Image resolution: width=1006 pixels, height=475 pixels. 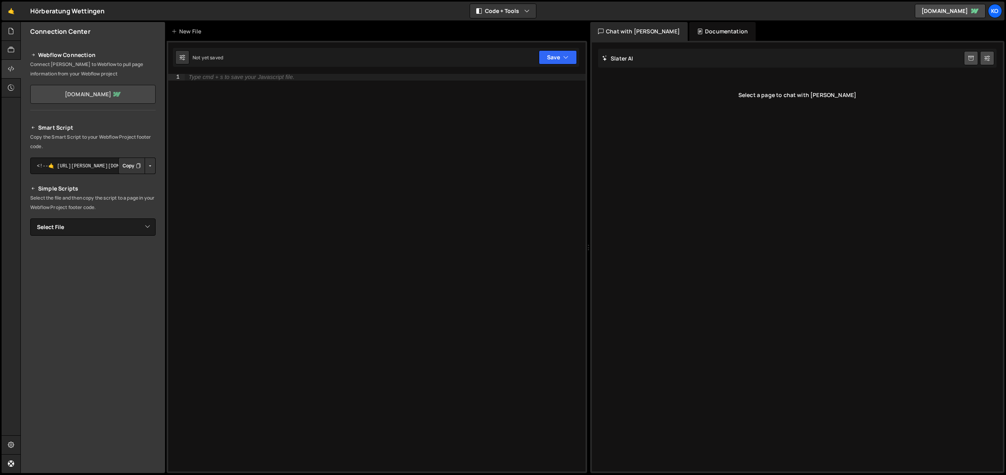 I want to click on button: Save, so click(x=558, y=57).